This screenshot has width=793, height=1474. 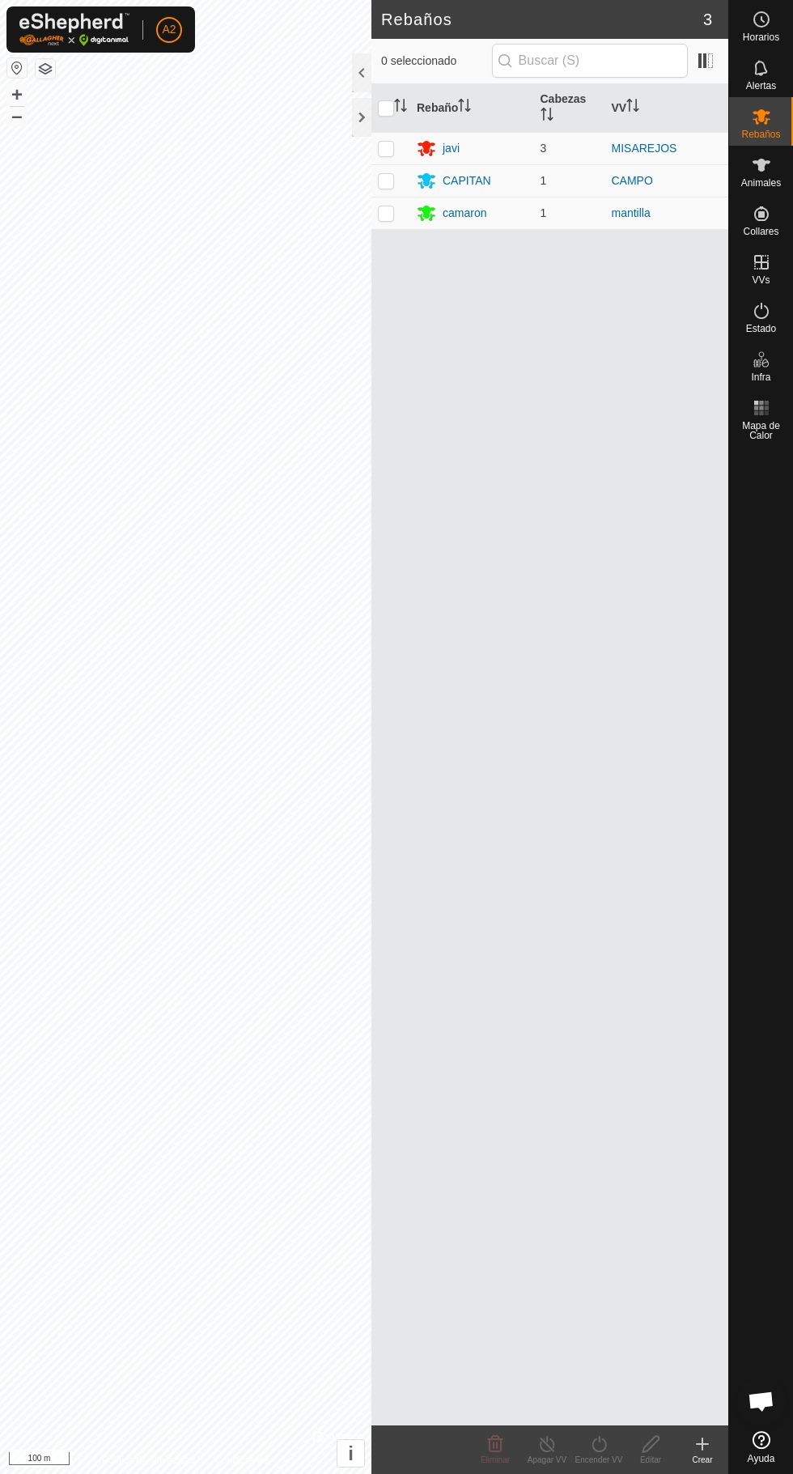 I want to click on span: Alertas, so click(x=761, y=86).